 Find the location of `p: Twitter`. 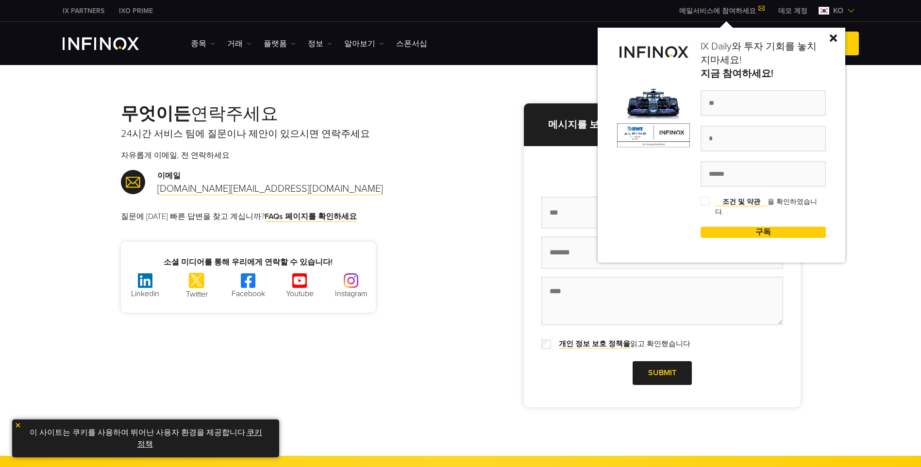

p: Twitter is located at coordinates (197, 294).